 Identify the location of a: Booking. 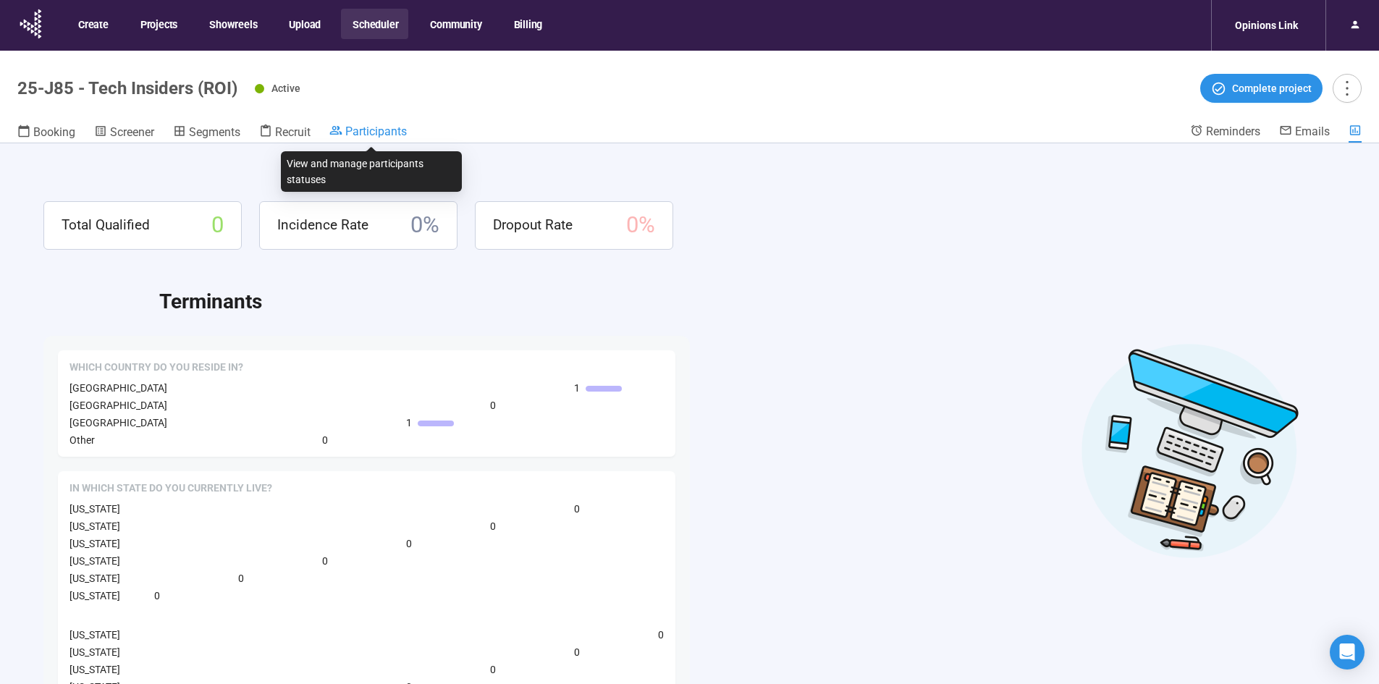
(46, 133).